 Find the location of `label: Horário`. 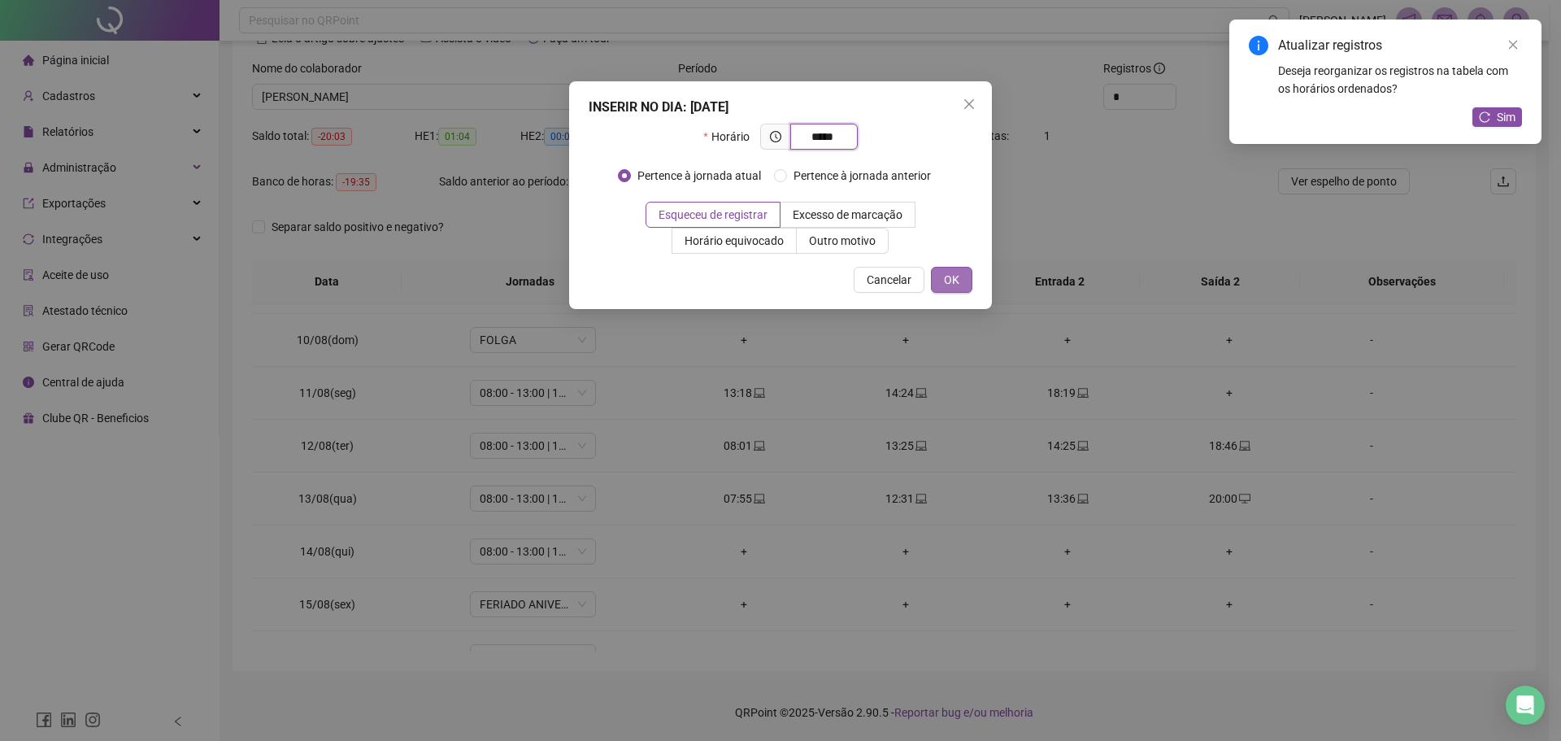

label: Horário is located at coordinates (731, 137).